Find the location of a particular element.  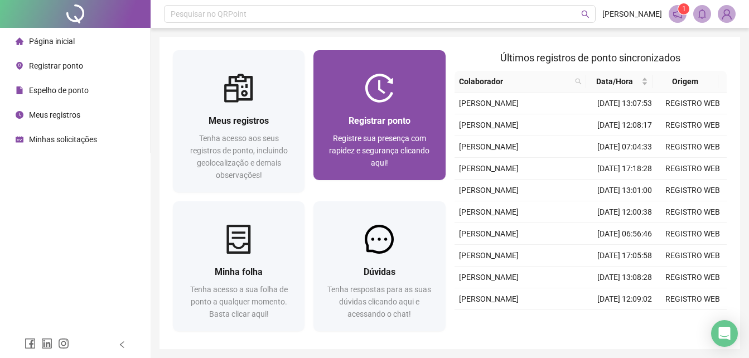

span: Dúvidas is located at coordinates (379, 272).